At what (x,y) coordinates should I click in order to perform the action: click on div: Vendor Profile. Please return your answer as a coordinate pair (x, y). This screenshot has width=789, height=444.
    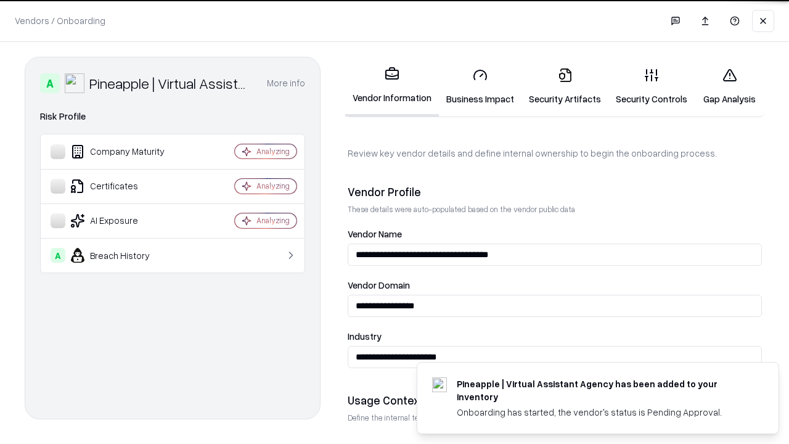
    Looking at the image, I should click on (555, 192).